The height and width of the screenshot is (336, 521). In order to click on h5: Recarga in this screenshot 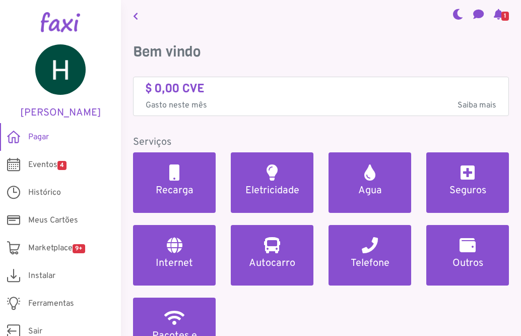, I will do `click(174, 191)`.